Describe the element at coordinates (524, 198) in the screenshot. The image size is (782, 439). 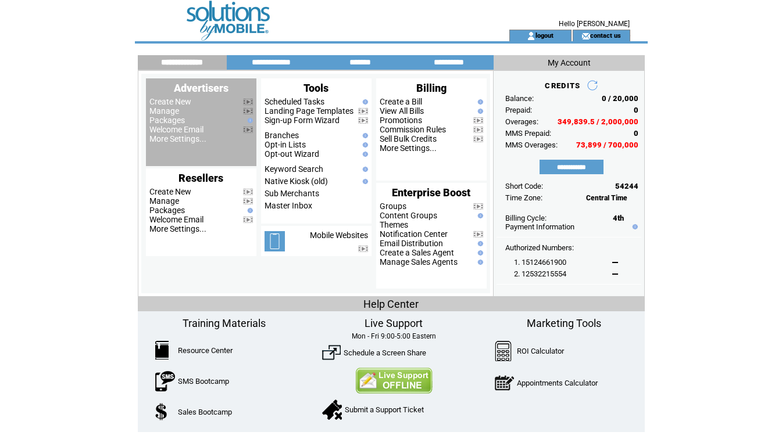
I see `span: Time Zone:` at that location.